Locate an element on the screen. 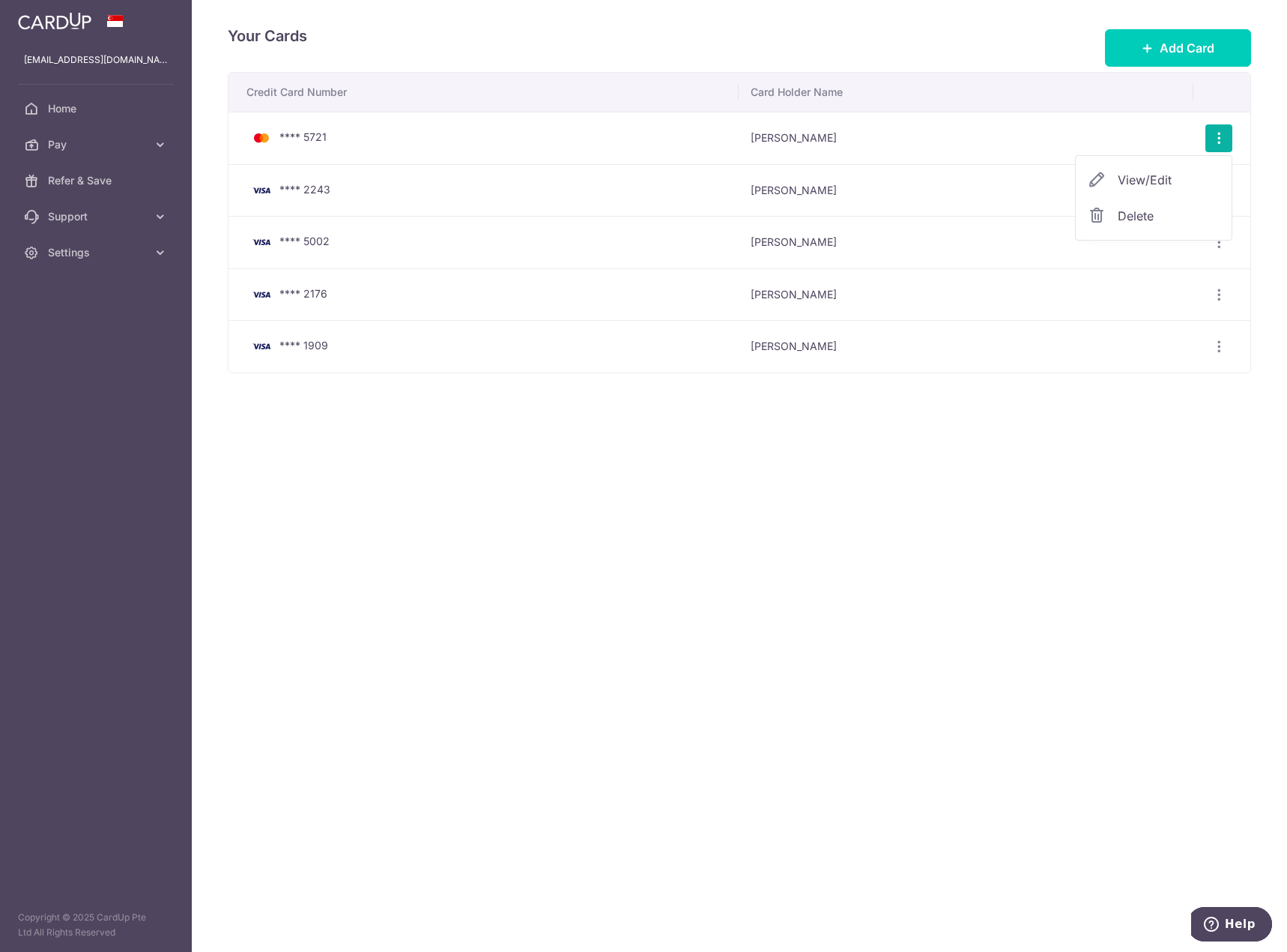 The image size is (1287, 952). img: CardUp is located at coordinates (55, 21).